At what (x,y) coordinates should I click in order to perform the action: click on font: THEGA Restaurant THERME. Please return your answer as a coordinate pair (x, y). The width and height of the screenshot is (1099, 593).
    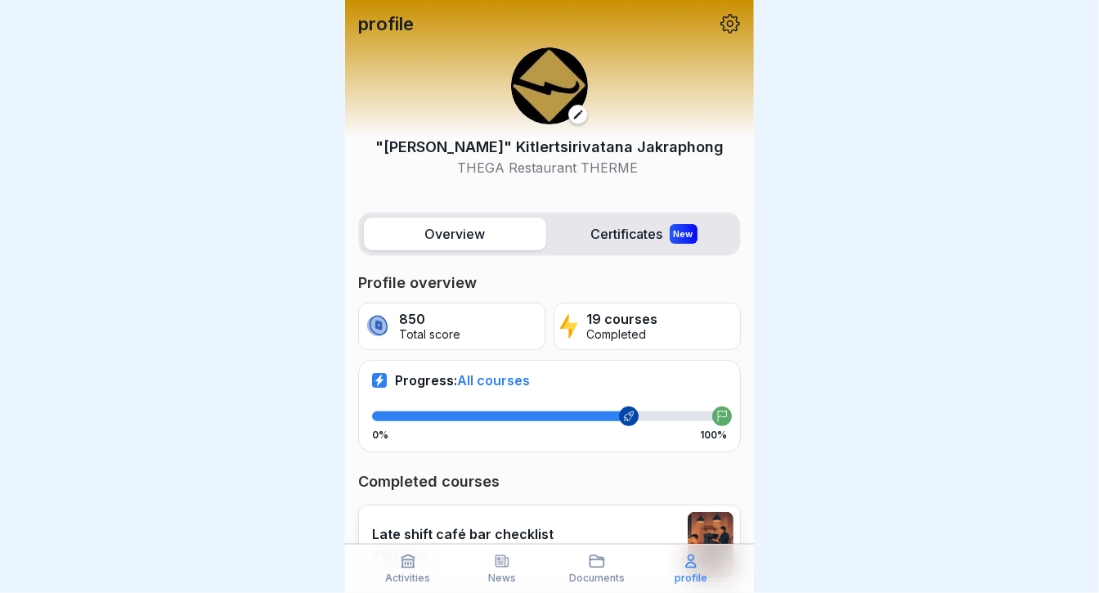
    Looking at the image, I should click on (547, 168).